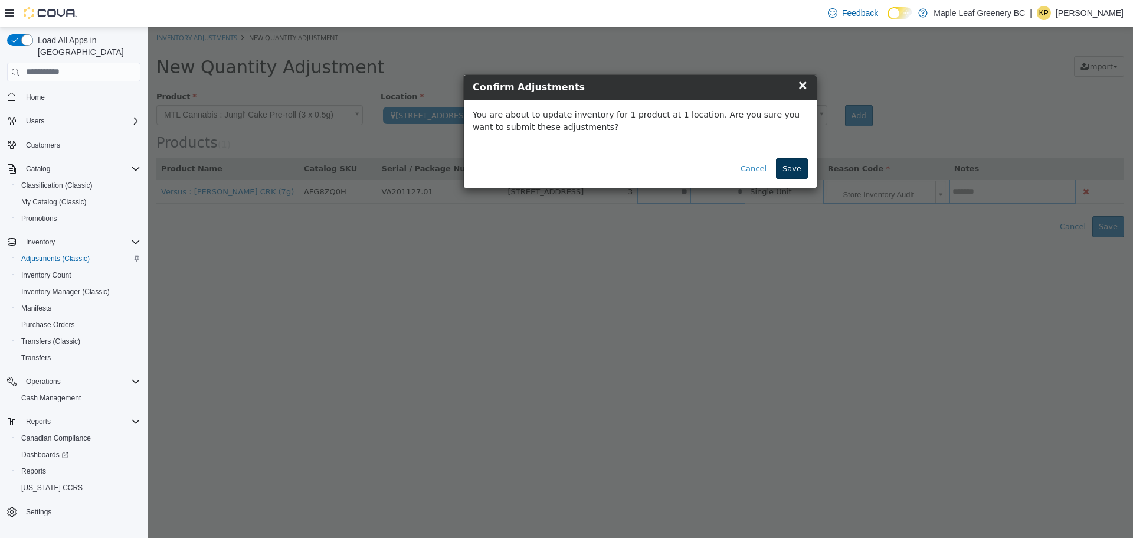 The width and height of the screenshot is (1133, 538). I want to click on button: Canadian Compliance, so click(79, 438).